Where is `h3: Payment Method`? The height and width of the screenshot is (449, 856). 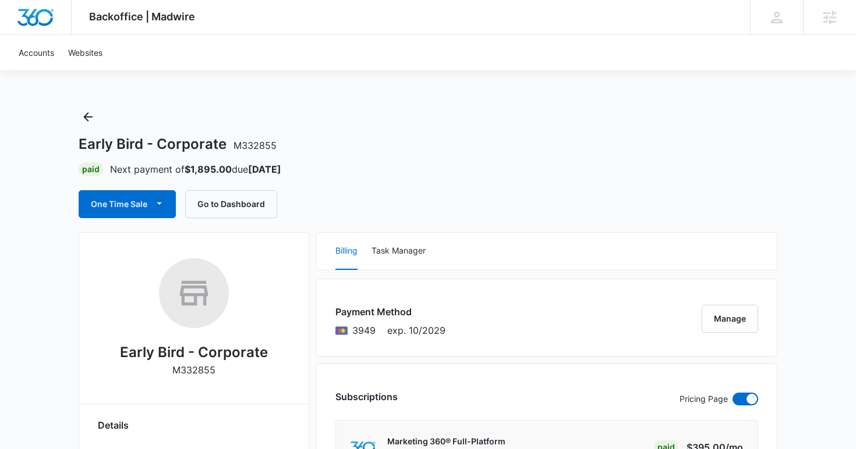 h3: Payment Method is located at coordinates (390, 312).